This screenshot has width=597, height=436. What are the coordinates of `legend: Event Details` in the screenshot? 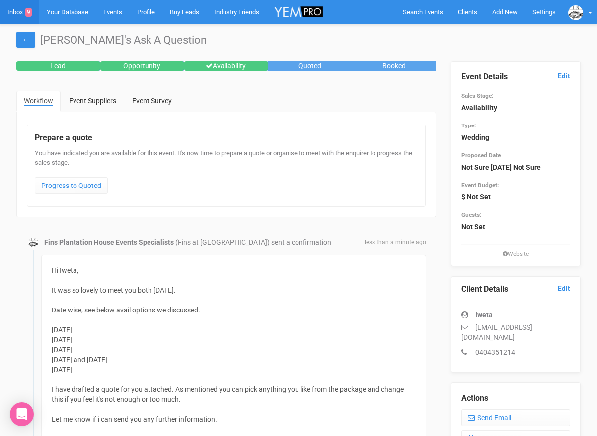 It's located at (516, 77).